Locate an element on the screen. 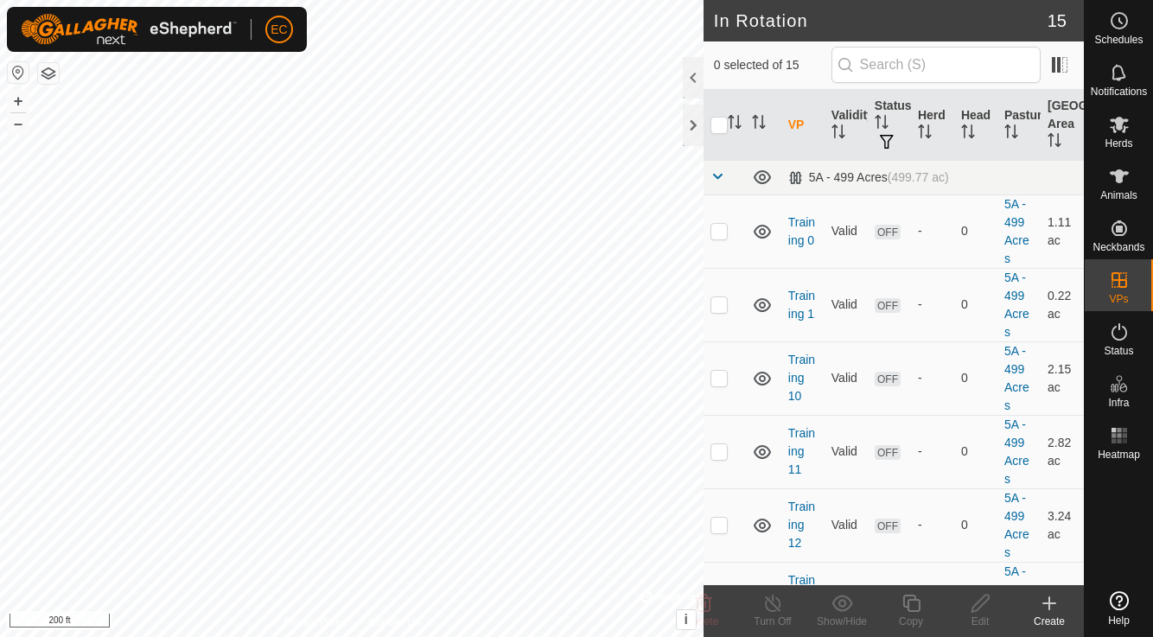 The height and width of the screenshot is (637, 1153). a: Training 13 is located at coordinates (802, 598).